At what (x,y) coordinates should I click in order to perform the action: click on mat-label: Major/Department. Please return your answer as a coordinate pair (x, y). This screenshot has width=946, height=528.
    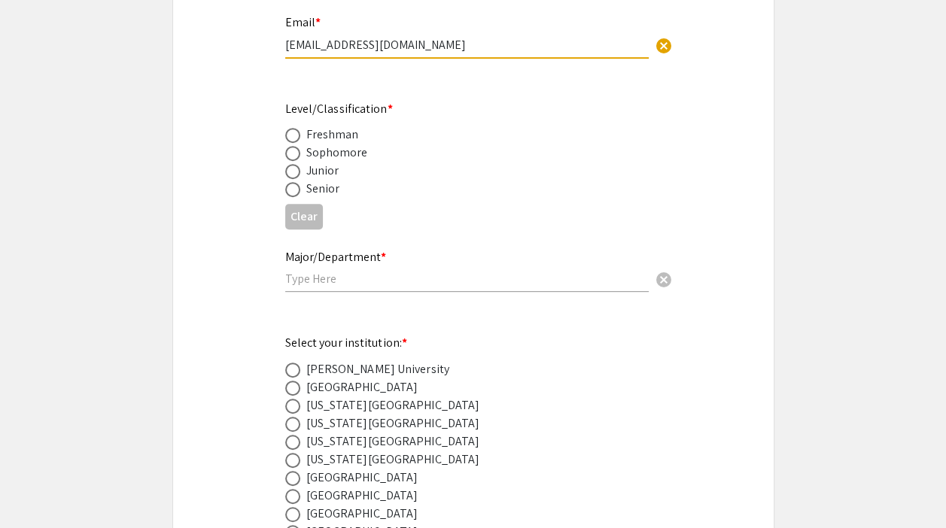
    Looking at the image, I should click on (336, 257).